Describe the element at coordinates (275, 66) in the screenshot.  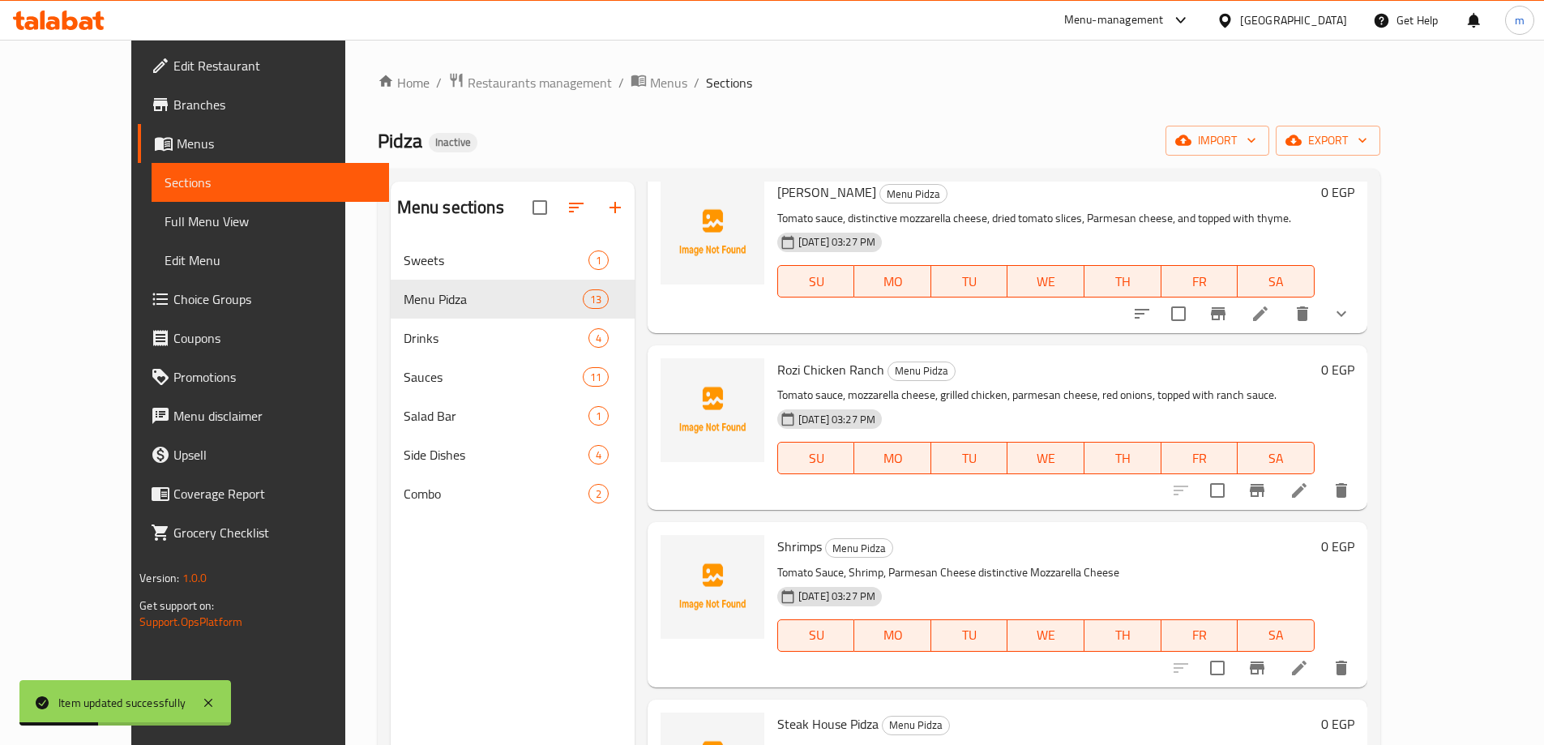
I see `span: Edit Restaurant` at that location.